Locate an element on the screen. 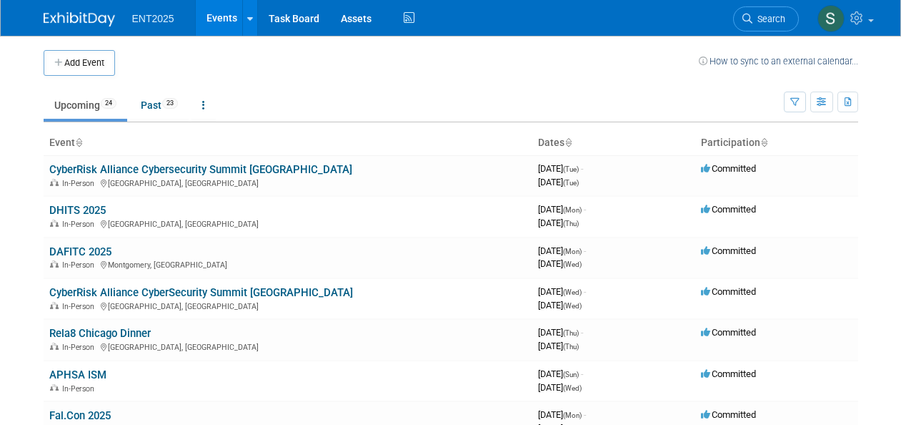  span: 23 is located at coordinates (170, 103).